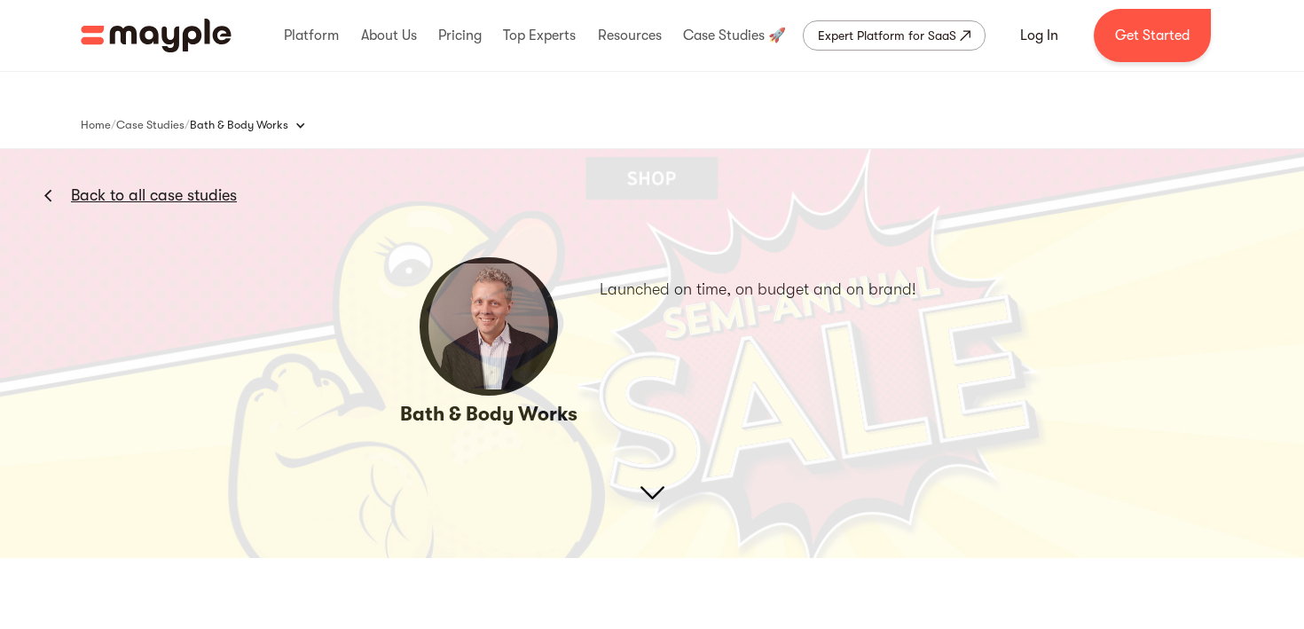  Describe the element at coordinates (153, 195) in the screenshot. I see `a: Back to all case studies` at that location.